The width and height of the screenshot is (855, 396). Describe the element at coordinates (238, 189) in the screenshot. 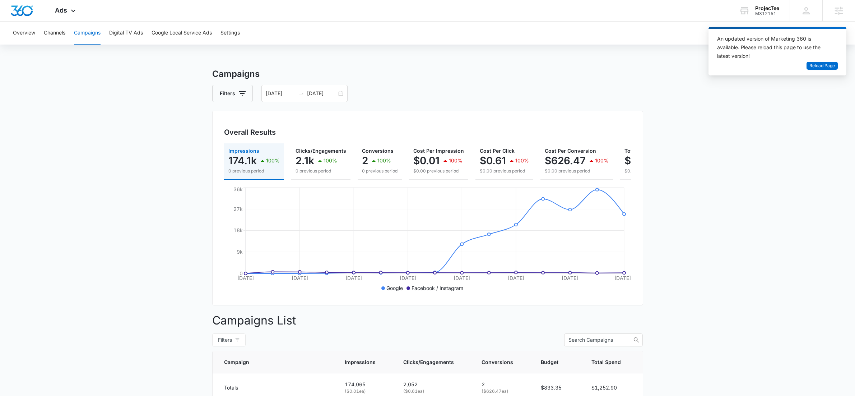

I see `tspan: 36k` at that location.